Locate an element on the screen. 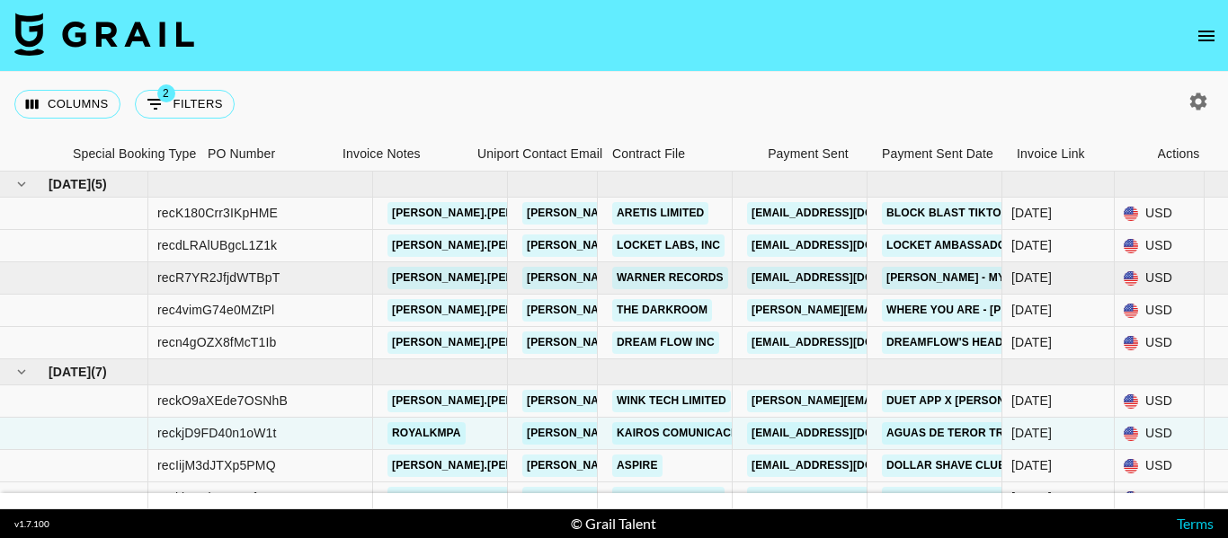 Image resolution: width=1228 pixels, height=538 pixels. span: ( 5 ) is located at coordinates (99, 184).